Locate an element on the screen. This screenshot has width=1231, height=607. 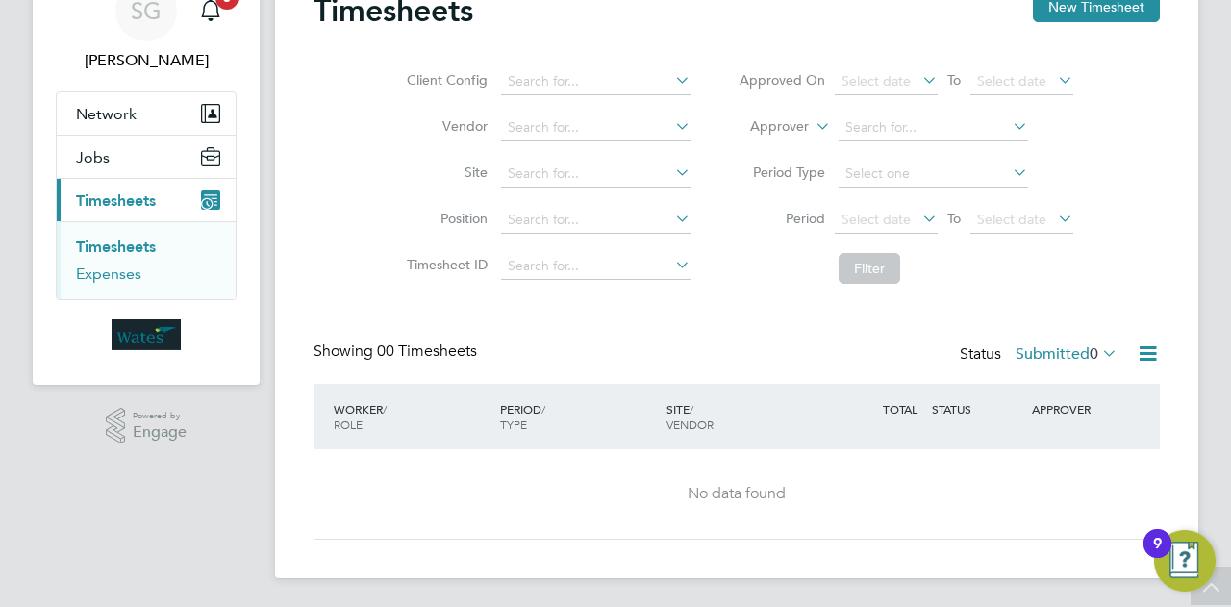
a: Go to home page is located at coordinates (146, 335).